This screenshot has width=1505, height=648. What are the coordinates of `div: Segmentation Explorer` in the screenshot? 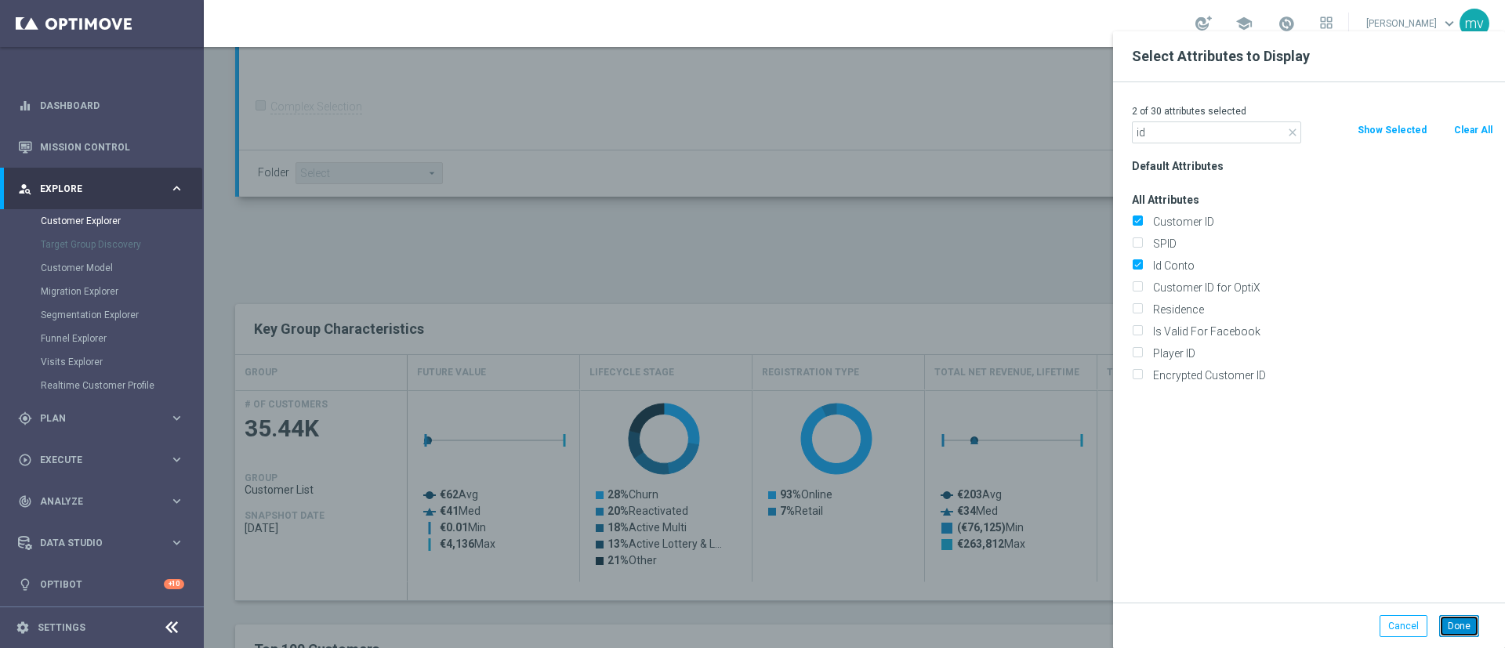 It's located at (121, 315).